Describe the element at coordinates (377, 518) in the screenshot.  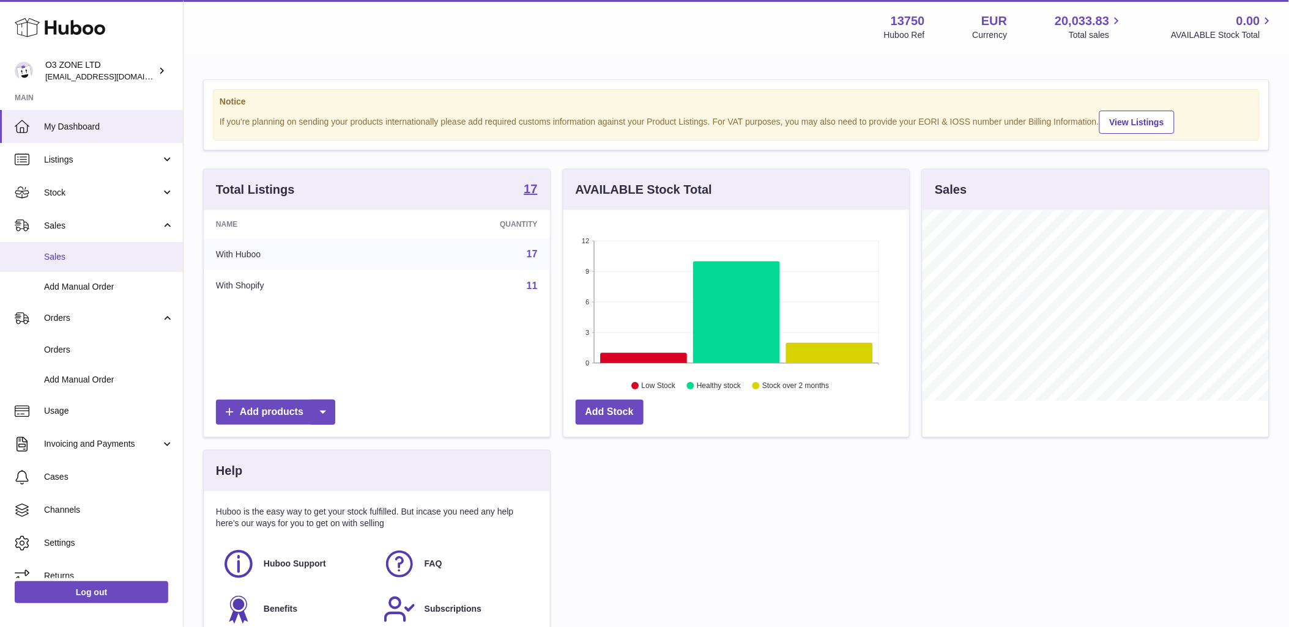
I see `p: Huboo is the easy way to get your stock fulfilled. But incase you need any help here's our ways f...` at that location.